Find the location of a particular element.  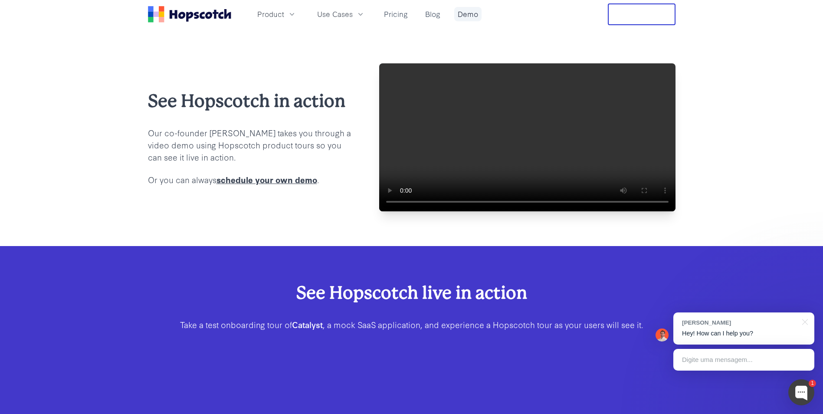

a: Pricing is located at coordinates (396, 14).